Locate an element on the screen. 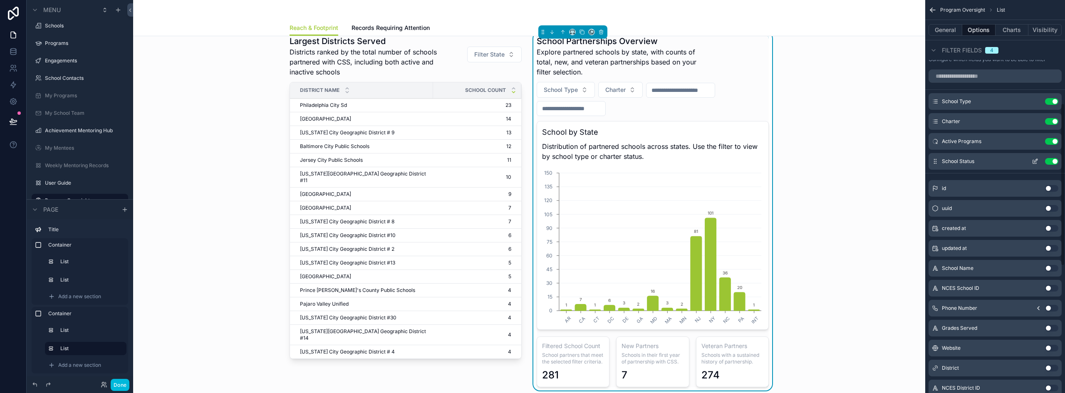 Image resolution: width=1065 pixels, height=393 pixels. text: GA is located at coordinates (639, 320).